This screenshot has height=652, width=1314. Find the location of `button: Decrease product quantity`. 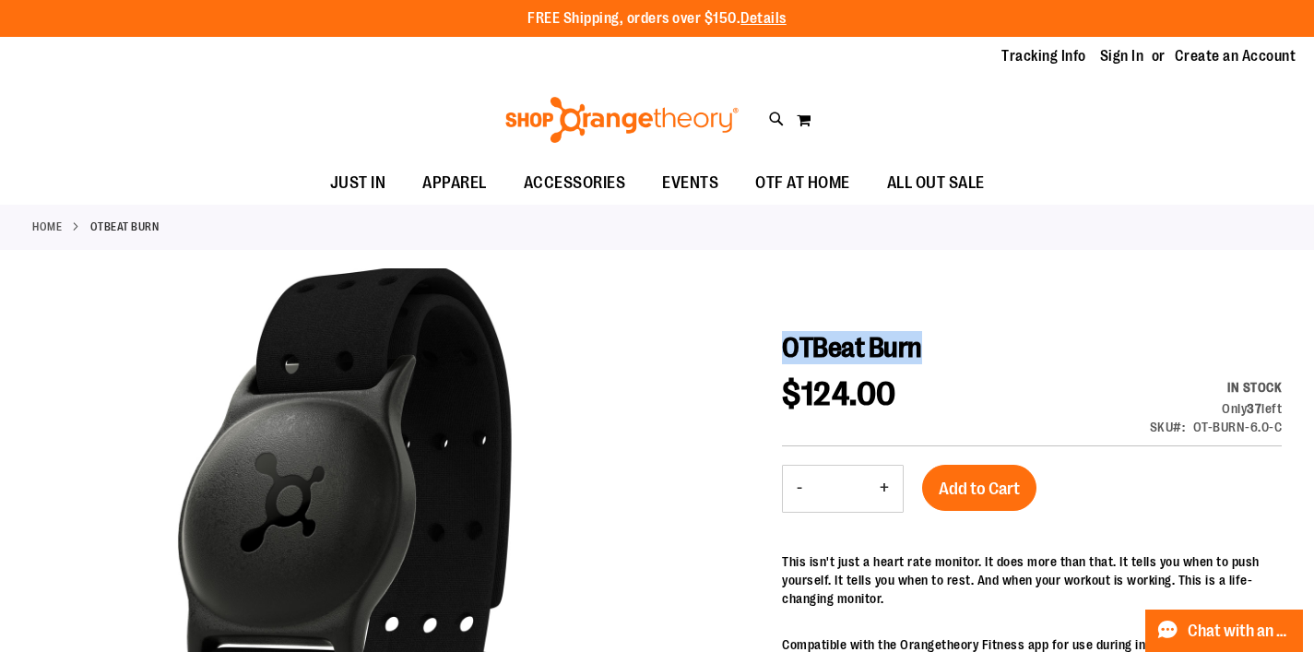

button: Decrease product quantity is located at coordinates (799, 489).